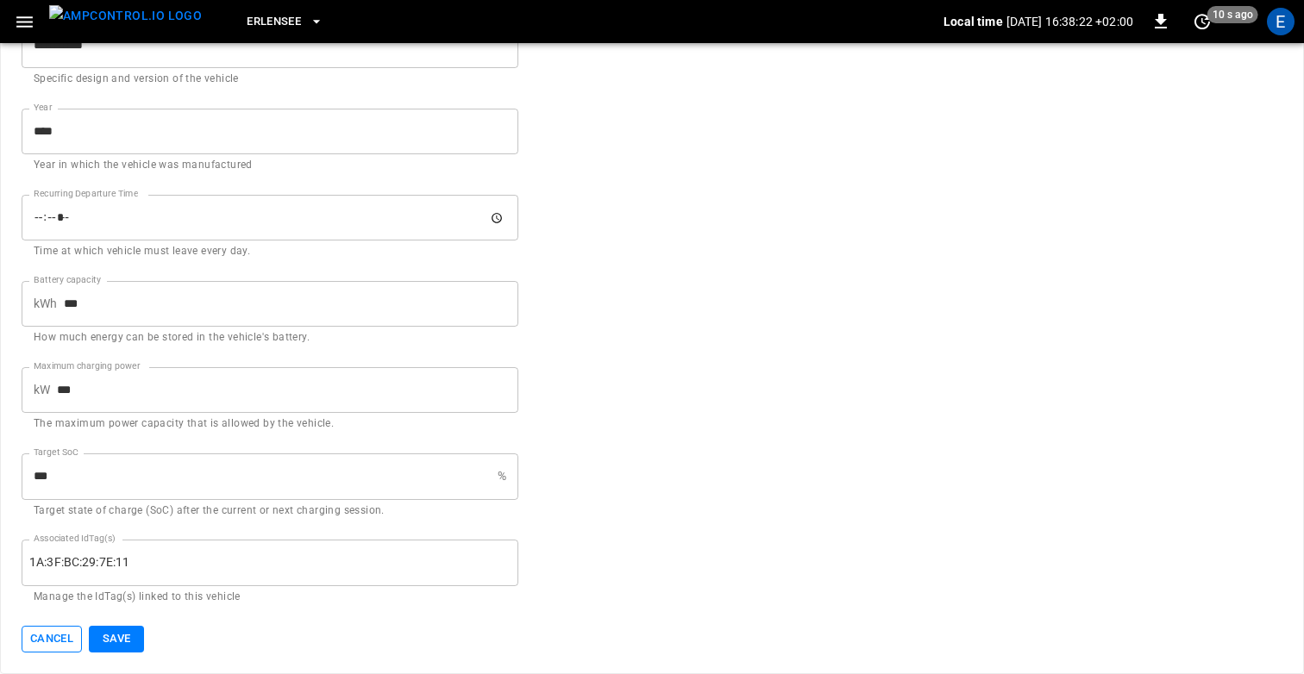  I want to click on label: Recurring Departure Time, so click(85, 194).